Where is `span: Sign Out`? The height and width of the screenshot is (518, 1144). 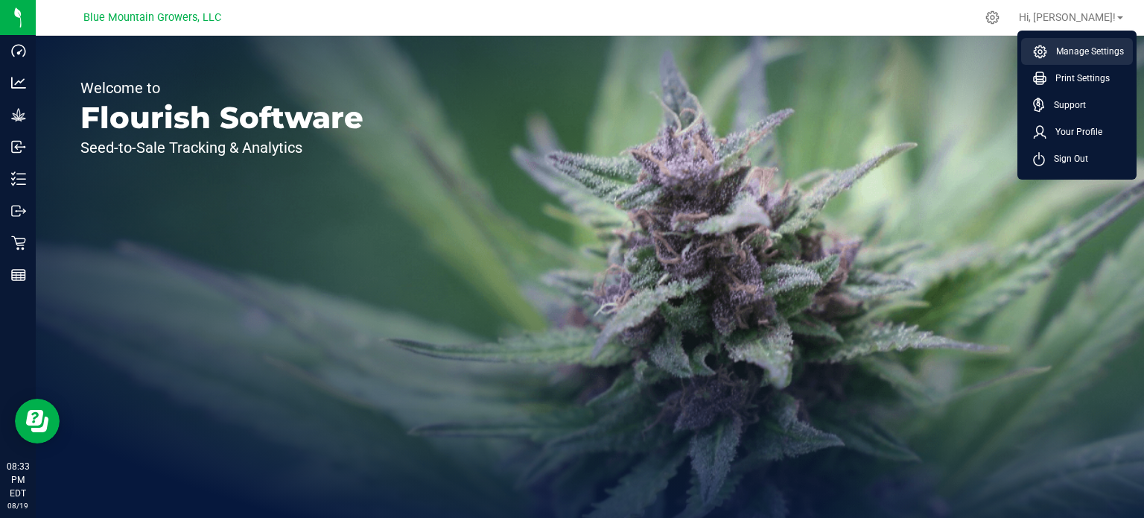
span: Sign Out is located at coordinates (1067, 159).